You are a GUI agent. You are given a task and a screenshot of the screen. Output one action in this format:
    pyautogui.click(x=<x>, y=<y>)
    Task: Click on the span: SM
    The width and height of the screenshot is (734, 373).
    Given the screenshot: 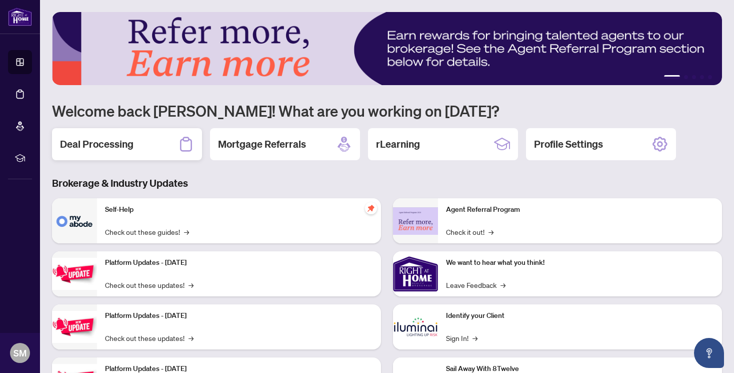 What is the action you would take?
    pyautogui.click(x=20, y=353)
    